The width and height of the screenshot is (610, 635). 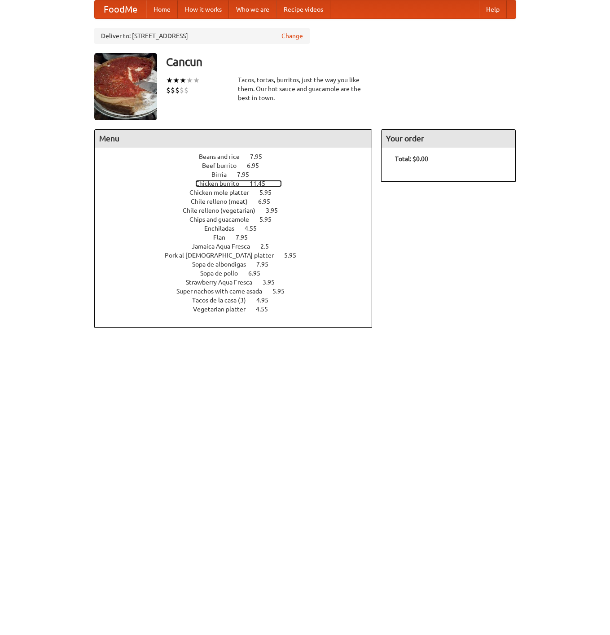 What do you see at coordinates (223, 237) in the screenshot?
I see `span: Flan` at bounding box center [223, 237].